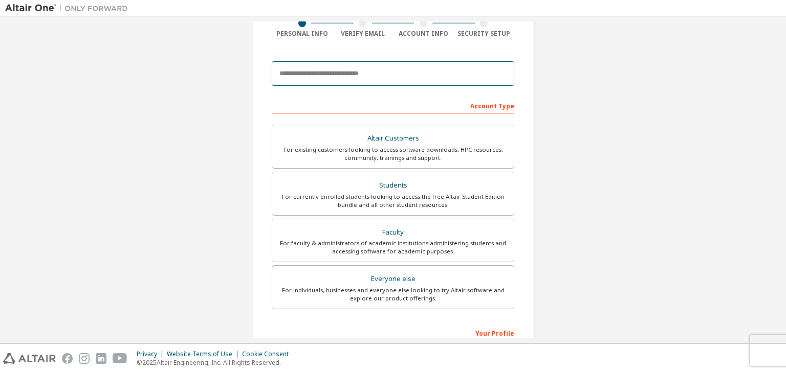 The width and height of the screenshot is (786, 373). I want to click on img: instagram.svg, so click(84, 359).